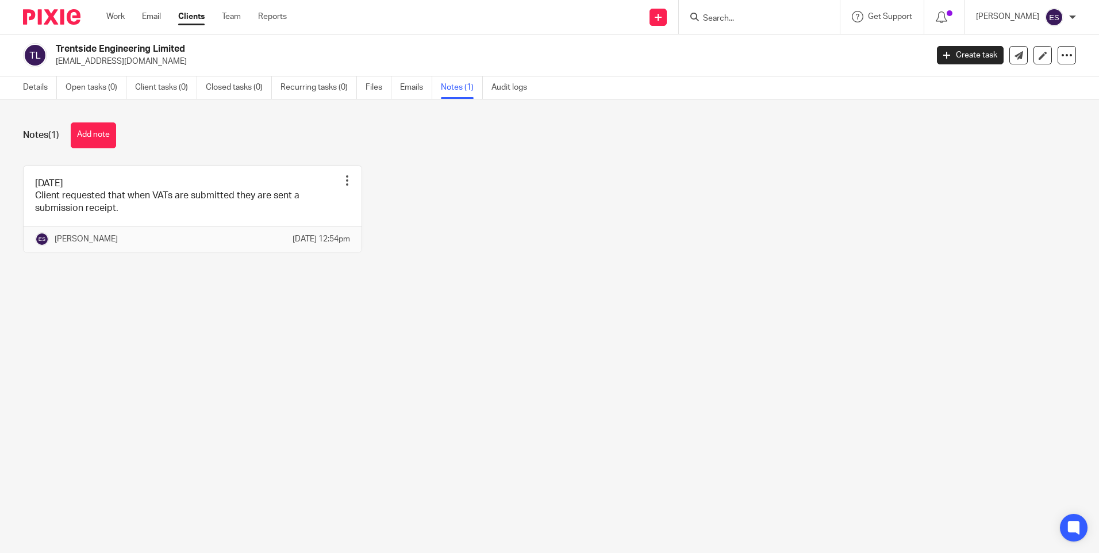  I want to click on img: Pixie, so click(52, 17).